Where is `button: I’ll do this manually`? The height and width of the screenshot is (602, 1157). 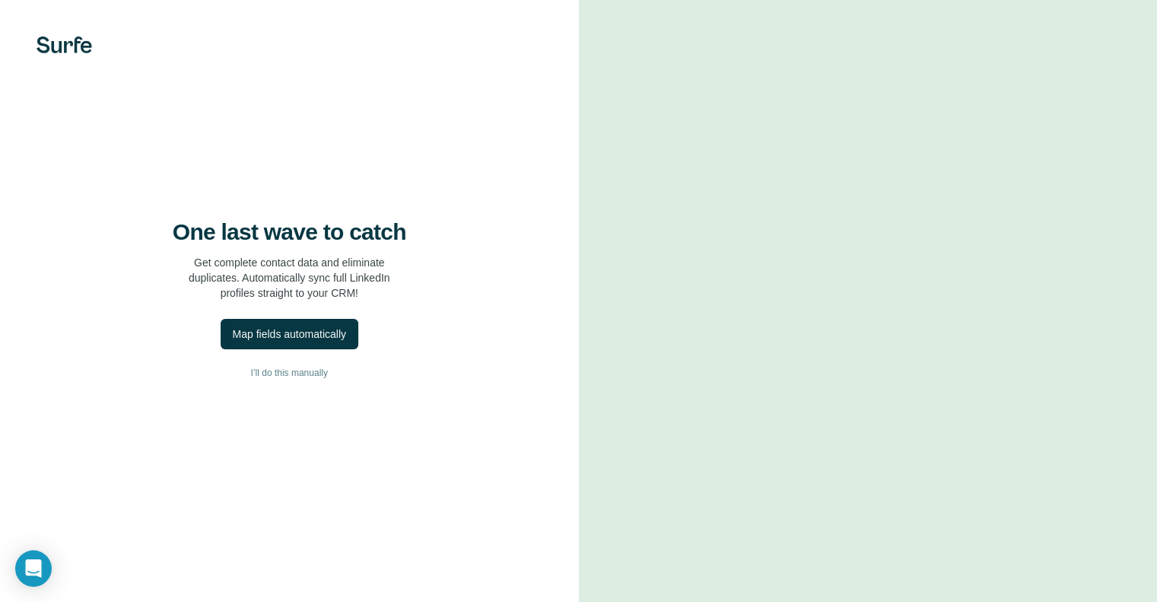
button: I’ll do this manually is located at coordinates (289, 373).